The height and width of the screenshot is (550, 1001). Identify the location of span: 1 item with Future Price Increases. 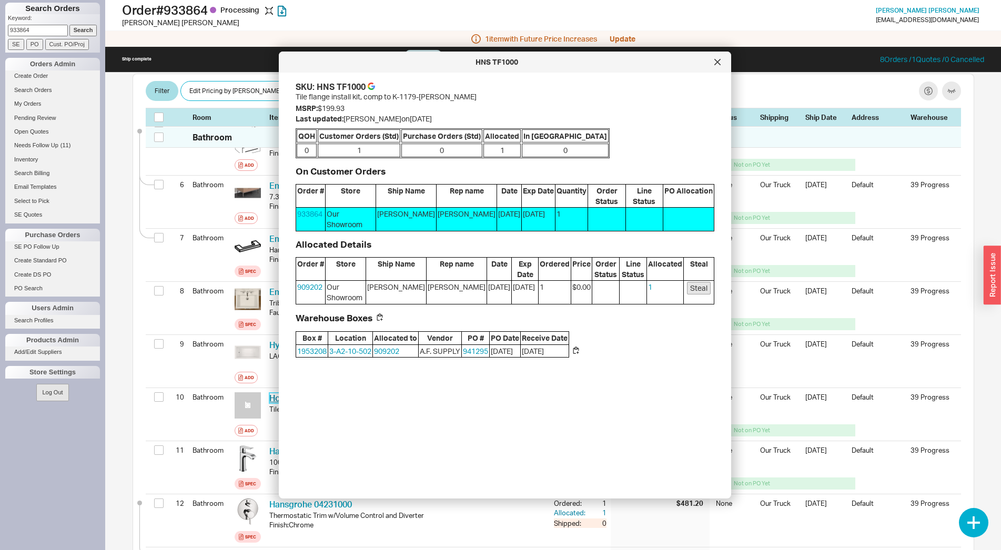
(541, 39).